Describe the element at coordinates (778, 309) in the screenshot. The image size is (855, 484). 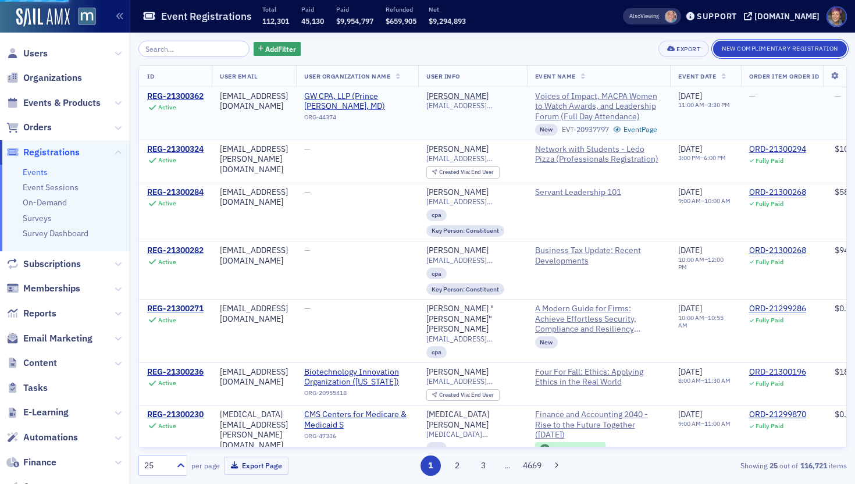
I see `div: ORD-21299286` at that location.